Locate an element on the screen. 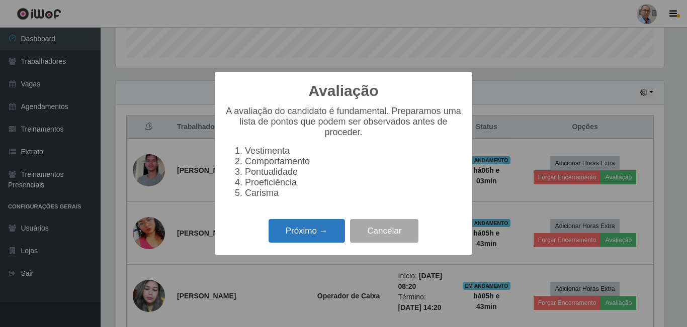  li: Comportamento is located at coordinates (353, 161).